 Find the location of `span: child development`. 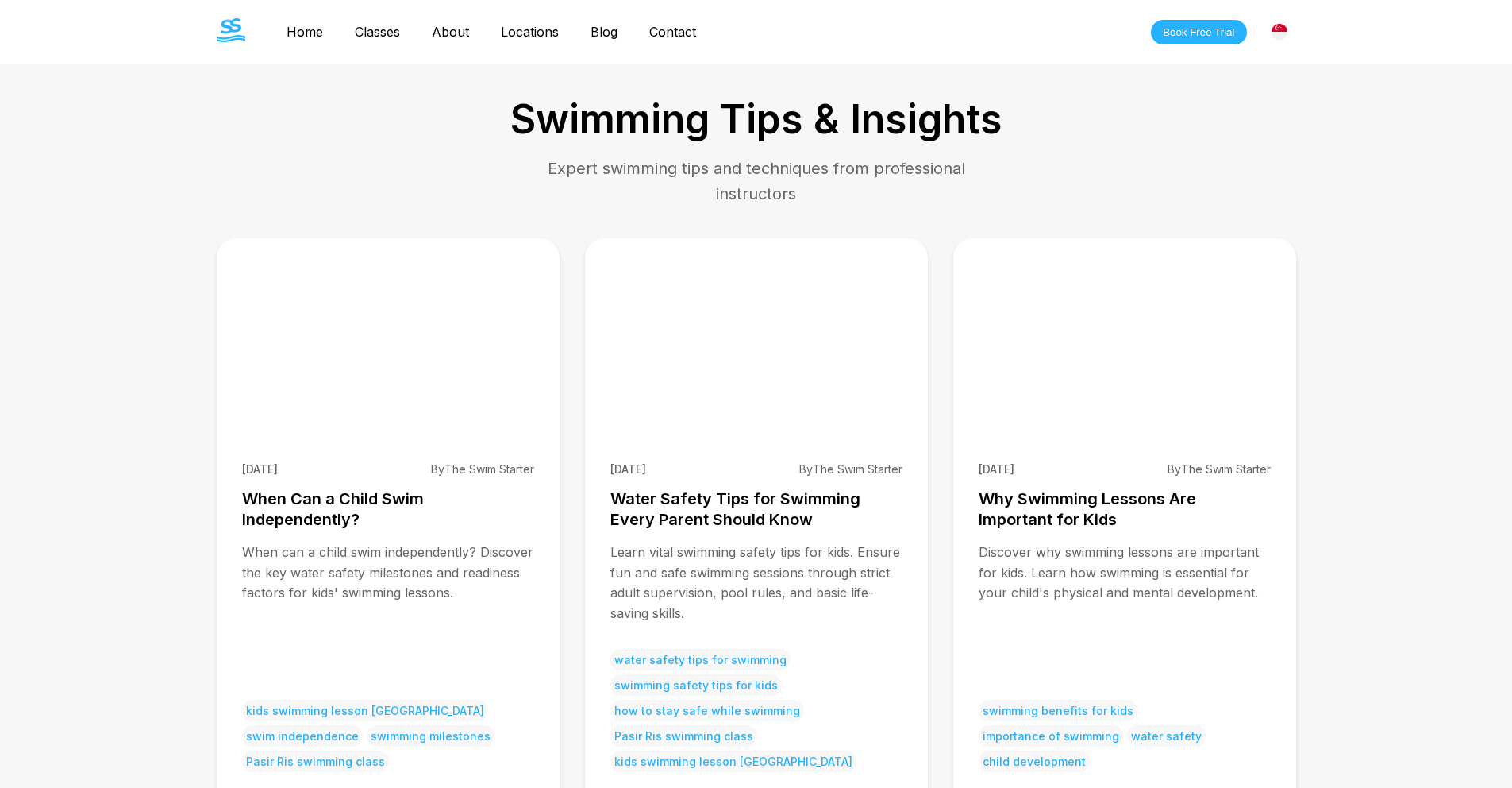

span: child development is located at coordinates (1034, 761).